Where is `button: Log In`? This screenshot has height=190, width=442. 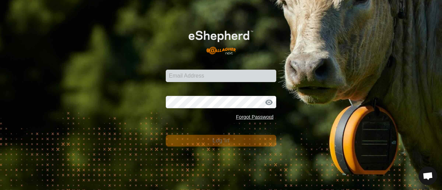 button: Log In is located at coordinates (221, 141).